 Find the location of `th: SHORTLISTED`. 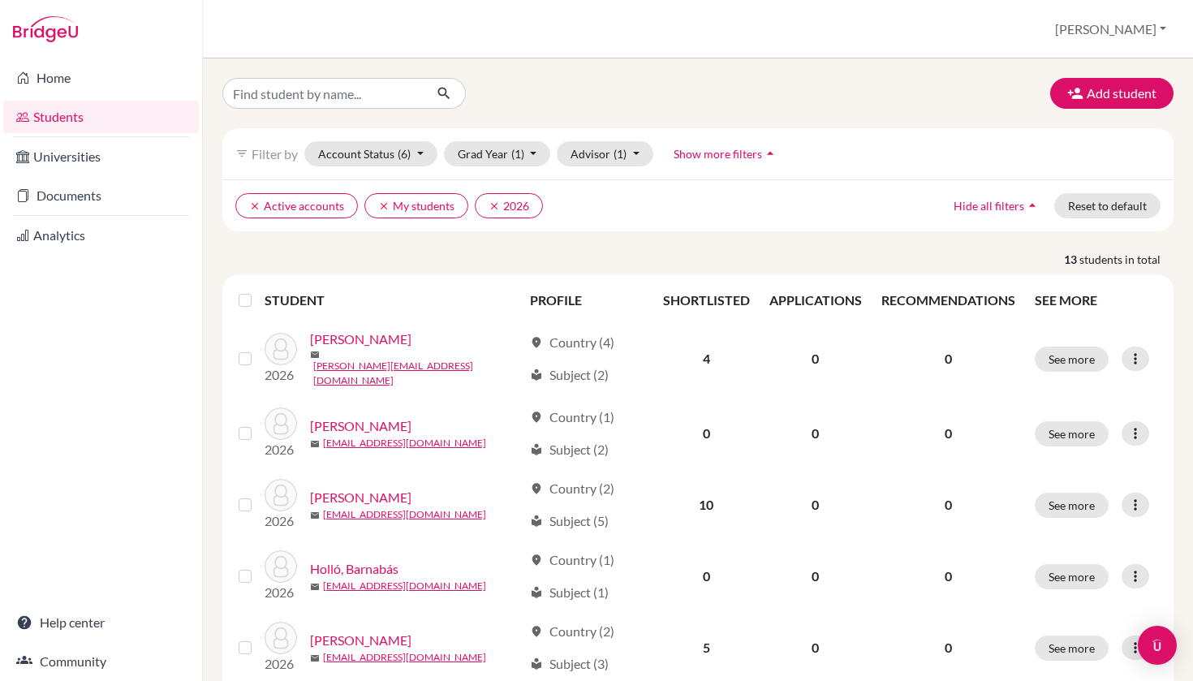

th: SHORTLISTED is located at coordinates (706, 300).